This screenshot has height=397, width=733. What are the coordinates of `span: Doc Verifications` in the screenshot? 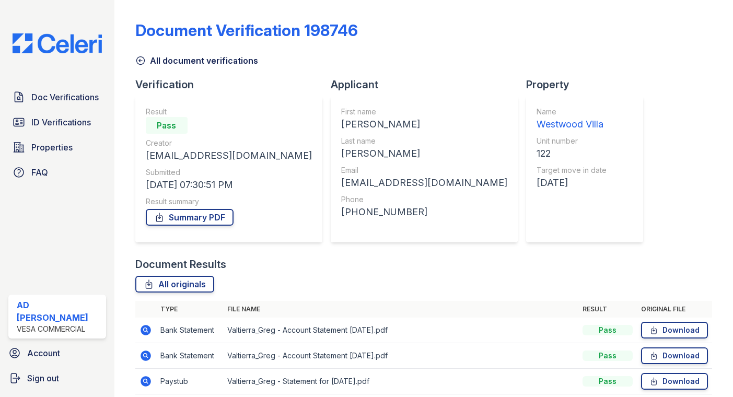 It's located at (65, 97).